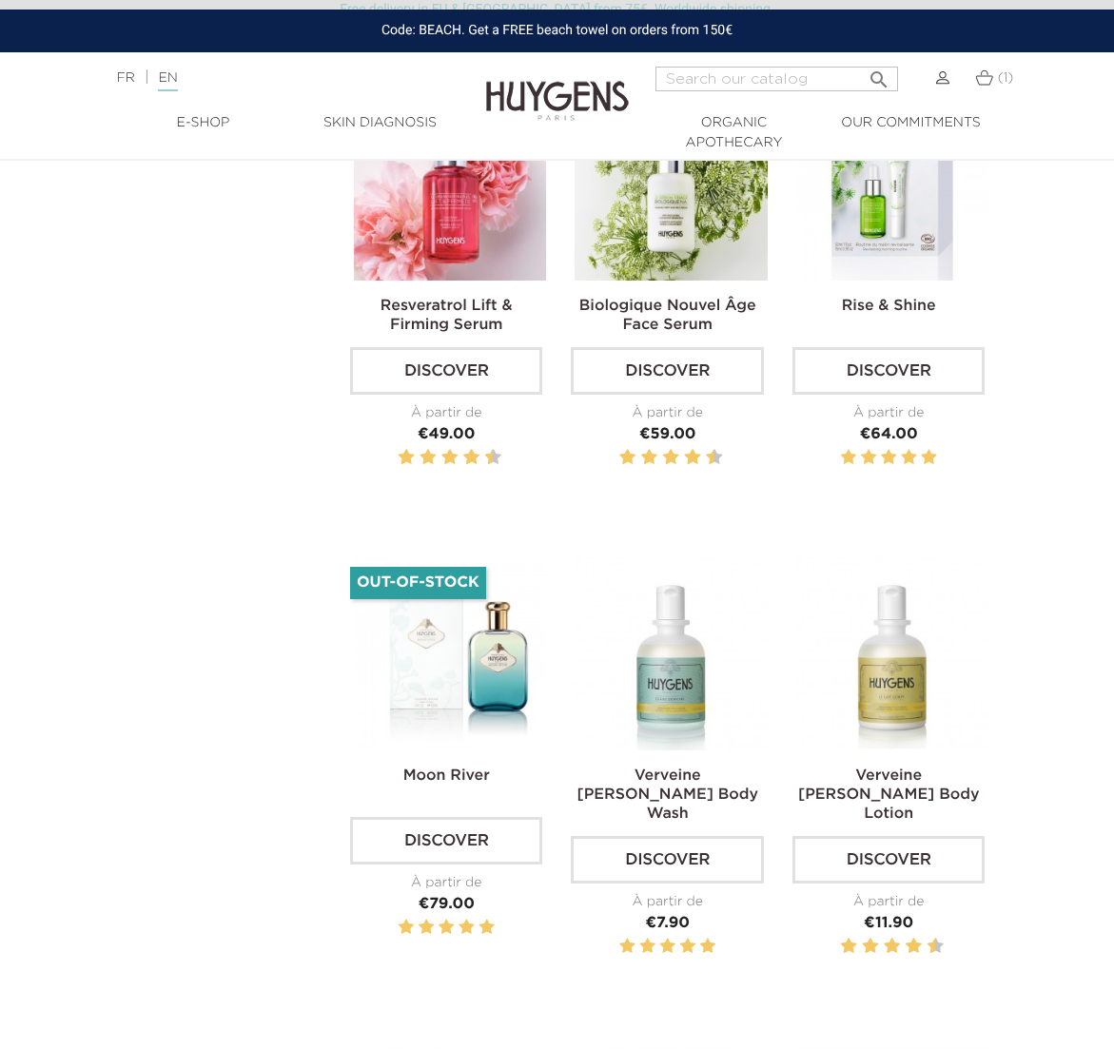 This screenshot has height=1049, width=1114. I want to click on span: €64.00, so click(888, 435).